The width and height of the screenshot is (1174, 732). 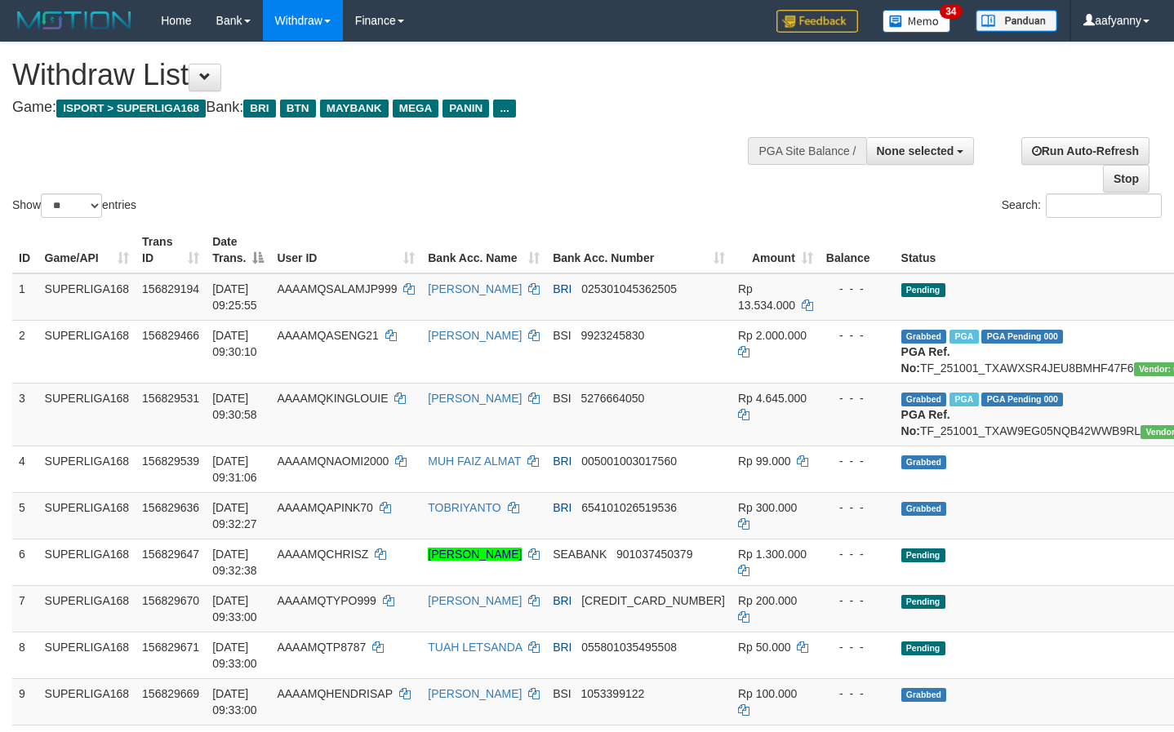 What do you see at coordinates (764, 461) in the screenshot?
I see `span: Rp 99.000` at bounding box center [764, 461].